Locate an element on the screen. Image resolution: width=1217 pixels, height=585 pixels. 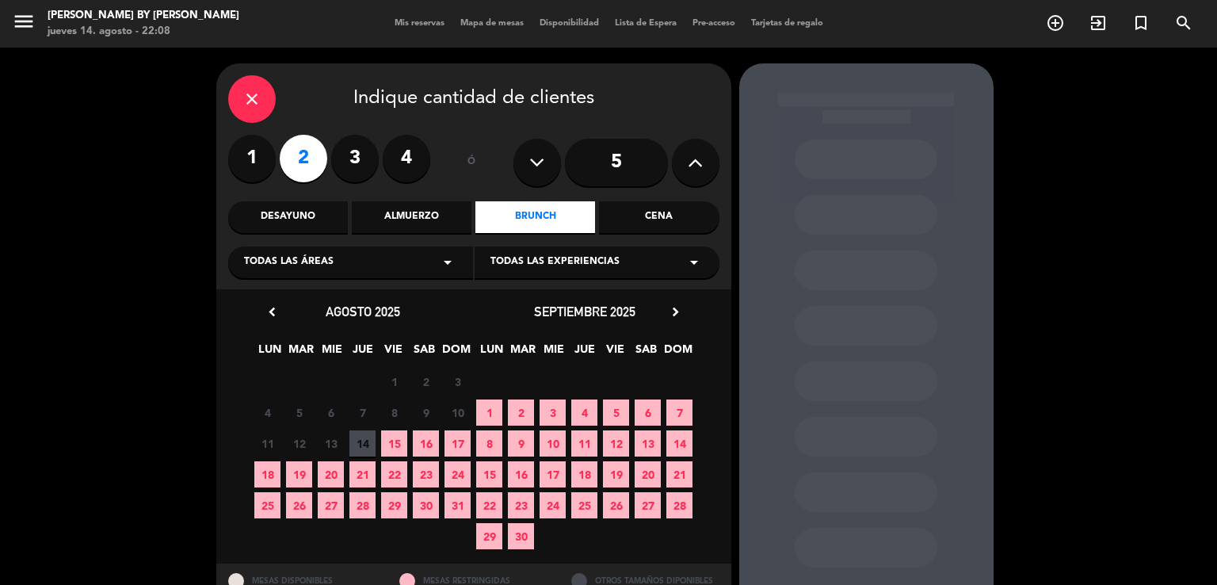
span: Tarjetas de regalo is located at coordinates (787, 23).